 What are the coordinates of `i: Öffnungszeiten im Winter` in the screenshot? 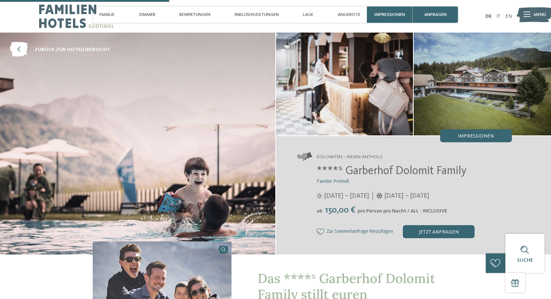 It's located at (379, 196).